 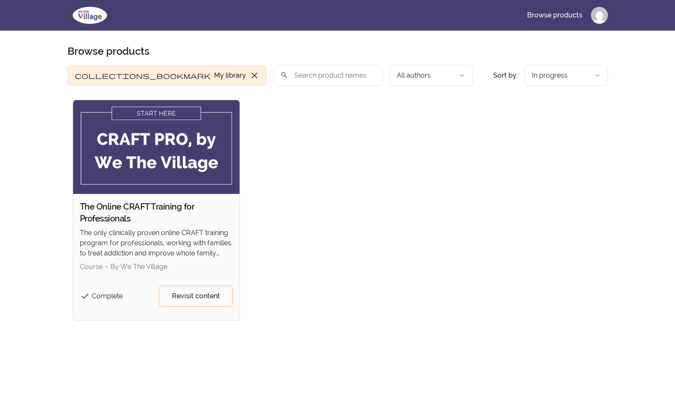 What do you see at coordinates (156, 243) in the screenshot?
I see `p: The only clinically proven online CRAFT training program for professionals, working with families...` at bounding box center [156, 243].